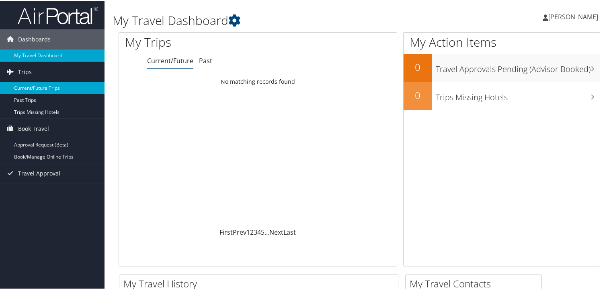 The width and height of the screenshot is (611, 289). What do you see at coordinates (240, 231) in the screenshot?
I see `a: Prev` at bounding box center [240, 231].